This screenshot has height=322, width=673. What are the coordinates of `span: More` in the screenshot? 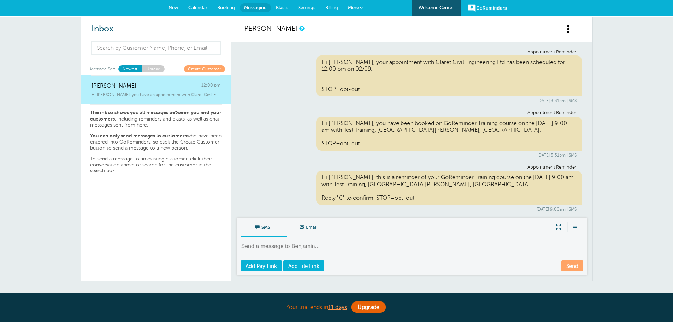 It's located at (353, 7).